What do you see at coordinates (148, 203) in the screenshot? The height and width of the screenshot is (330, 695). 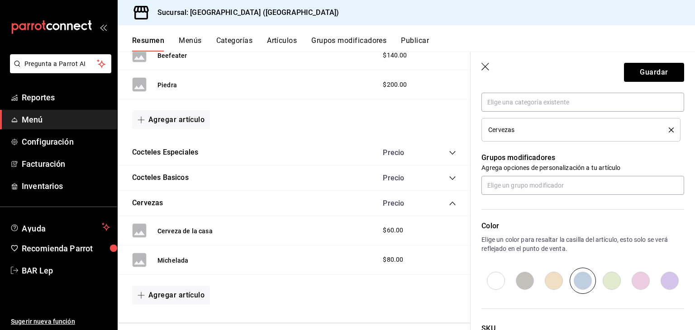 I see `button: Cervezas` at bounding box center [148, 203].